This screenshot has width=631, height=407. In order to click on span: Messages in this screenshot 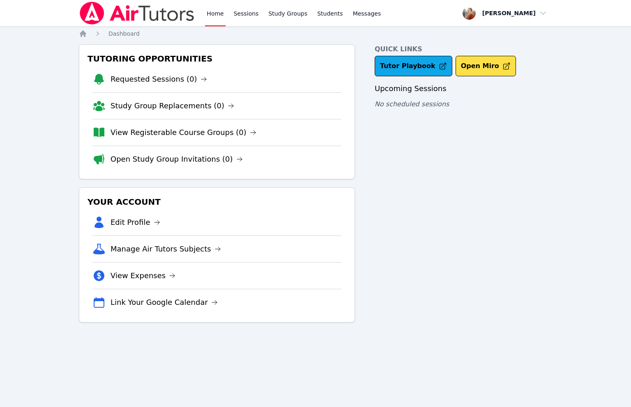, I will do `click(367, 14)`.